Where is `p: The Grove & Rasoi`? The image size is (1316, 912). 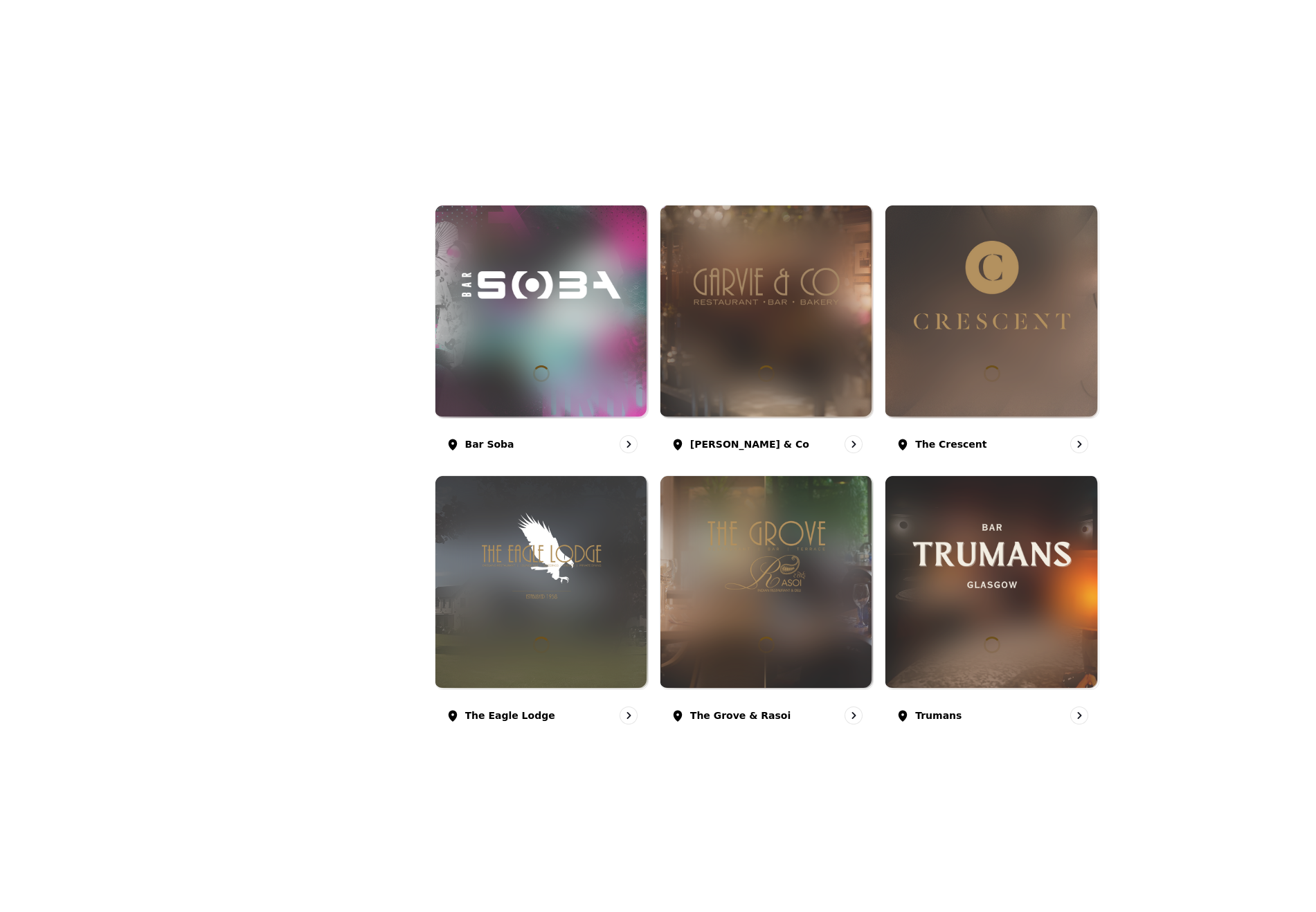 p: The Grove & Rasoi is located at coordinates (740, 715).